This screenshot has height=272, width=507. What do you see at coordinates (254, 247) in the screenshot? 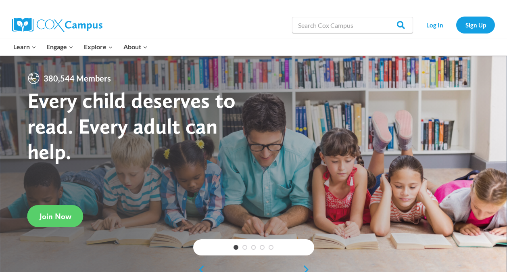
I see `a: 3` at bounding box center [254, 247].